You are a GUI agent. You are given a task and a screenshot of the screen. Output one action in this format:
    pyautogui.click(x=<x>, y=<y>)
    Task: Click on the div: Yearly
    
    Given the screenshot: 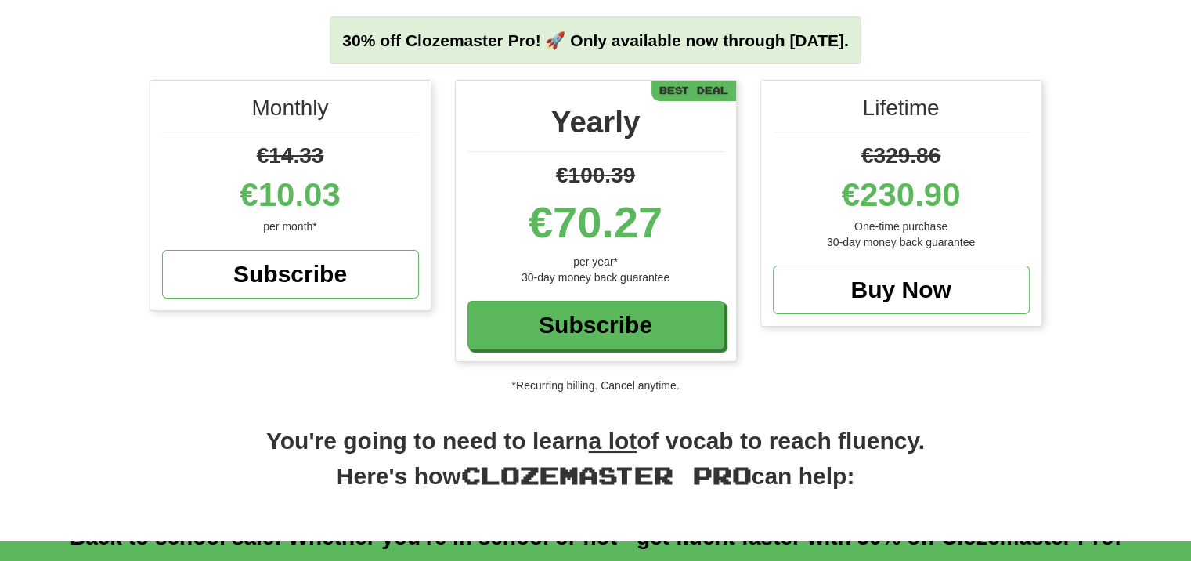 What is the action you would take?
    pyautogui.click(x=596, y=126)
    